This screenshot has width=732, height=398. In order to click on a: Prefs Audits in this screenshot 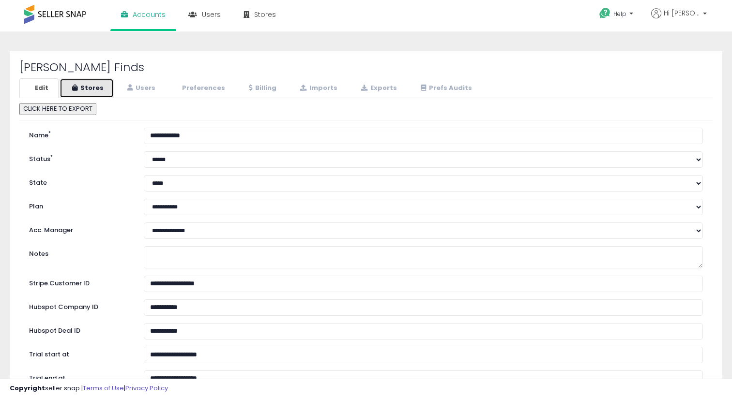, I will do `click(445, 88)`.